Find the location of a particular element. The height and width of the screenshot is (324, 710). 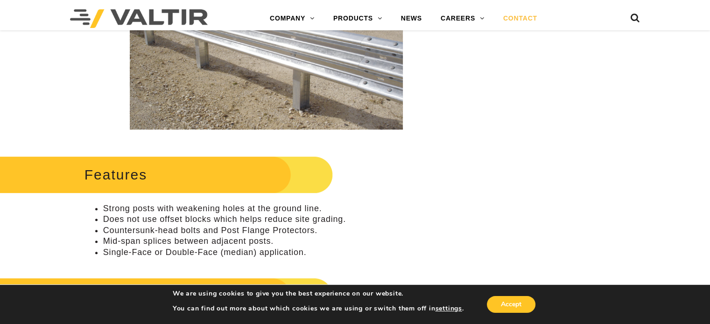

li: Mid-span splices between adjacent posts. is located at coordinates (275, 241).